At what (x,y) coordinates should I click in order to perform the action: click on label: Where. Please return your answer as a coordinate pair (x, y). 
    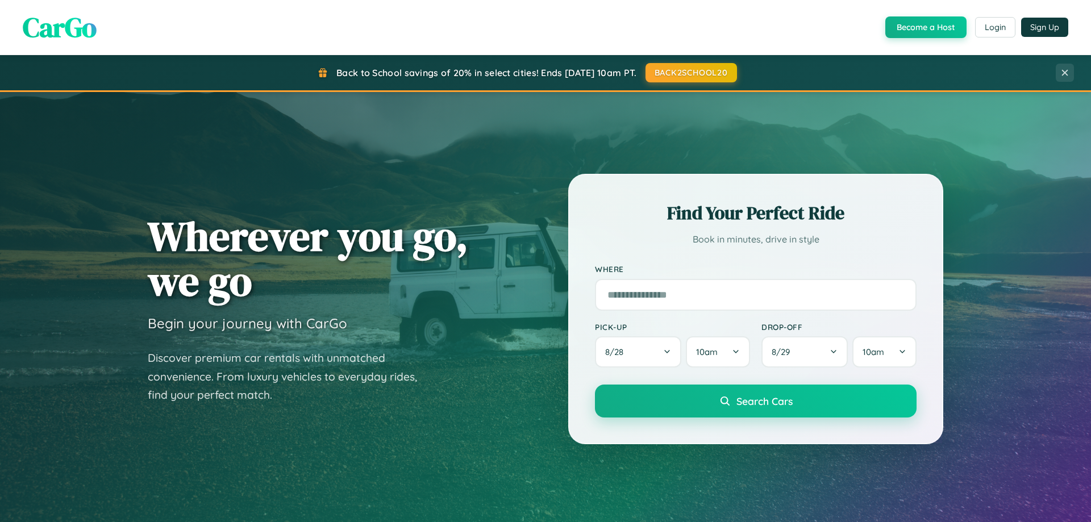
    Looking at the image, I should click on (756, 269).